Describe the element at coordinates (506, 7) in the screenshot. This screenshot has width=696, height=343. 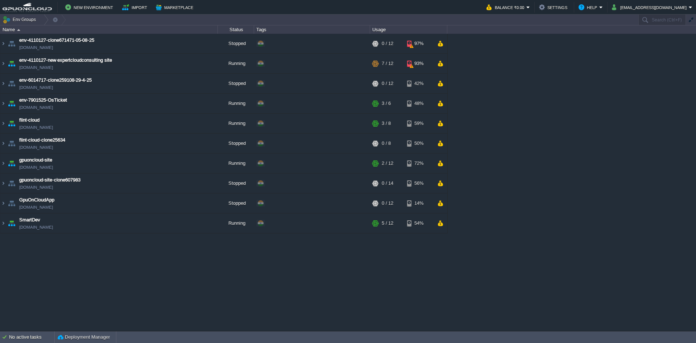
I see `button: Balance ₹0.00` at that location.